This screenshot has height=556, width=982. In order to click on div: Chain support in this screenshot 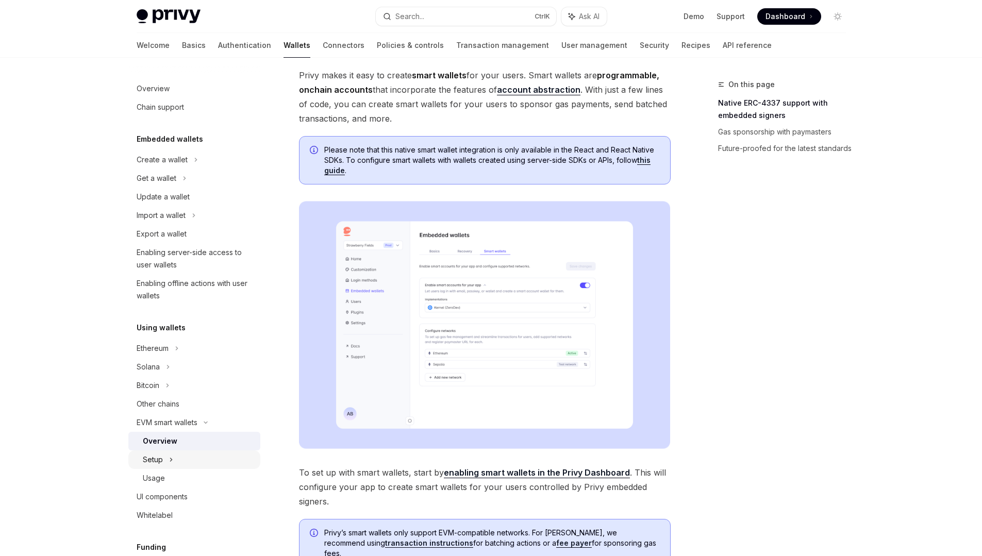, I will do `click(160, 107)`.